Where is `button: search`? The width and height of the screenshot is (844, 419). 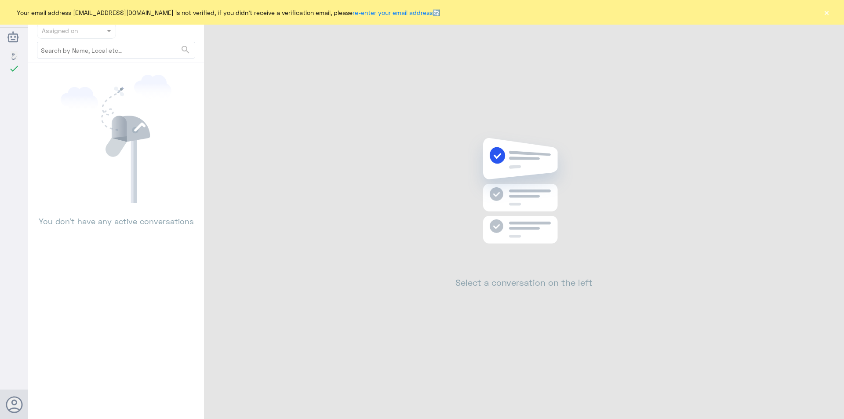
button: search is located at coordinates (185, 50).